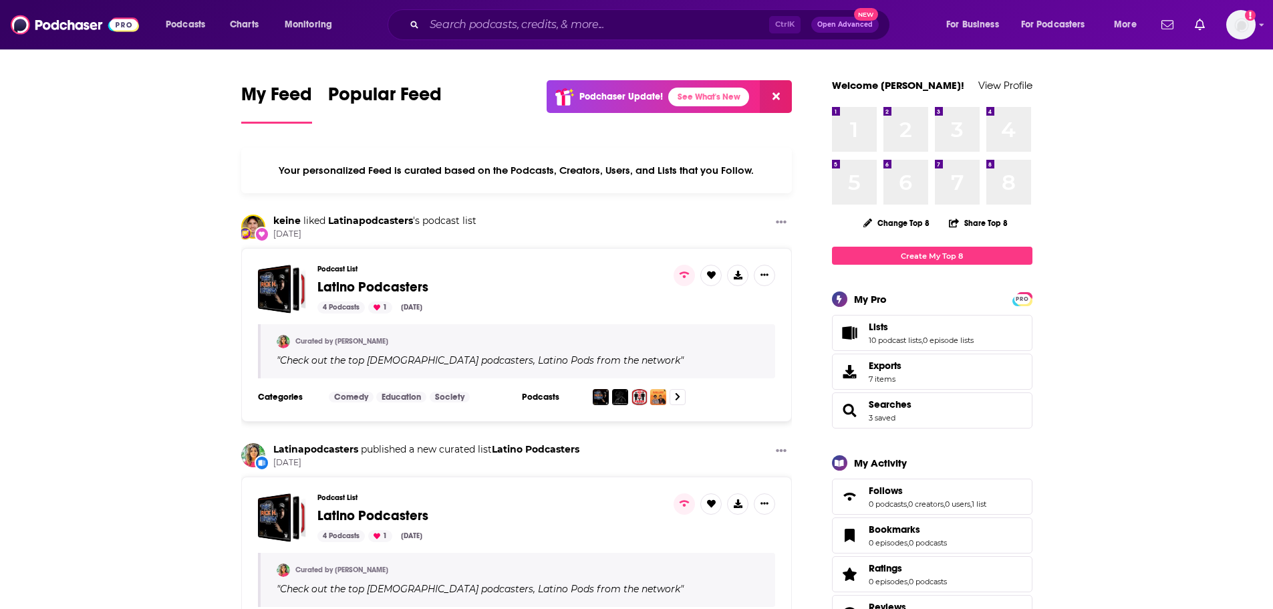 This screenshot has height=609, width=1273. Describe the element at coordinates (1023, 298) in the screenshot. I see `a: PRO` at that location.